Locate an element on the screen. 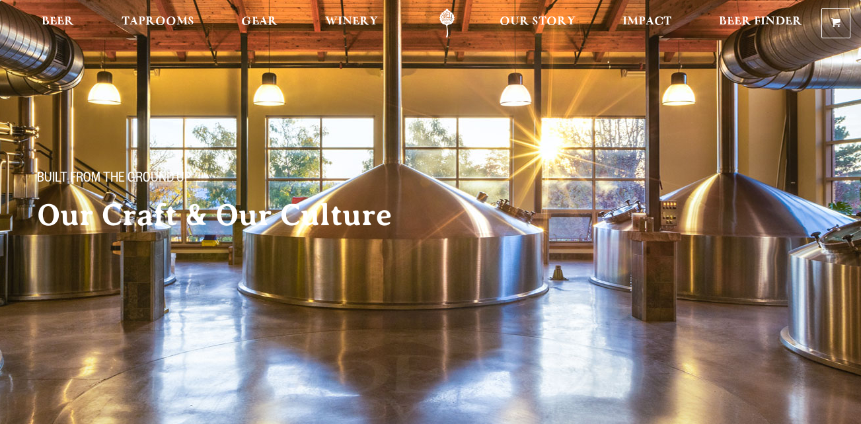 This screenshot has width=861, height=424. a: Beer is located at coordinates (57, 23).